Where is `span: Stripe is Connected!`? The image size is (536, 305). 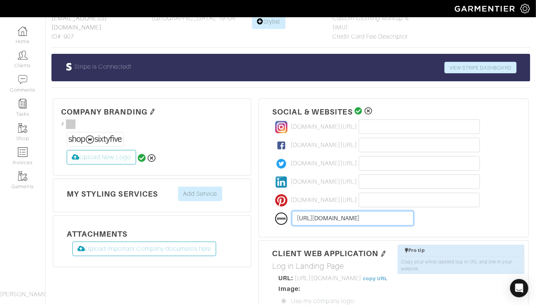 span: Stripe is Connected! is located at coordinates (103, 67).